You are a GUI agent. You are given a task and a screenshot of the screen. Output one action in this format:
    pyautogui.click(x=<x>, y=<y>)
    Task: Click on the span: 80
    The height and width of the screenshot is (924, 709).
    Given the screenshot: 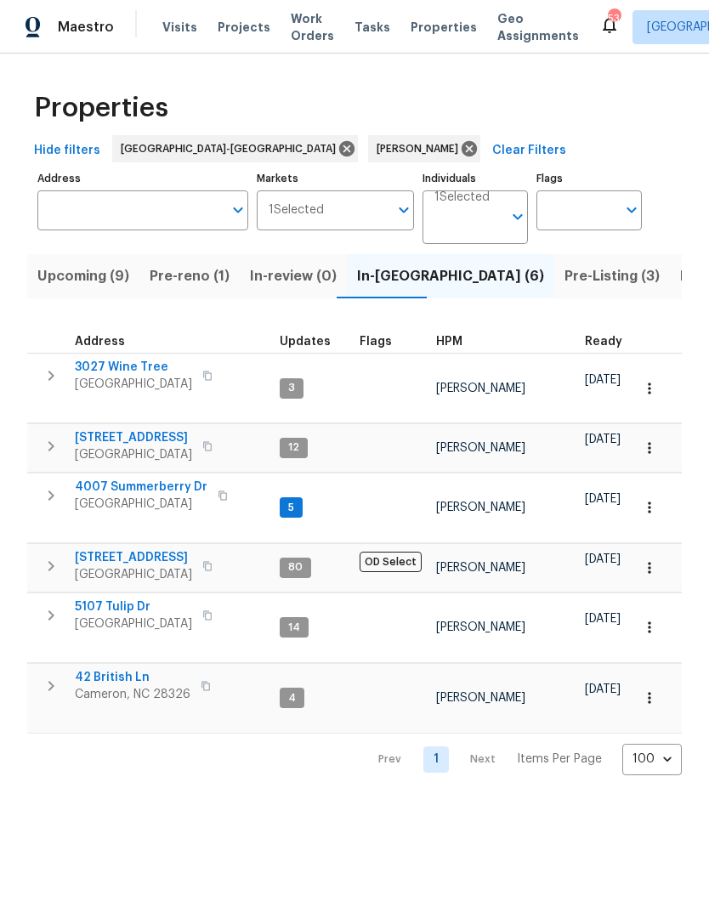 What is the action you would take?
    pyautogui.click(x=295, y=567)
    